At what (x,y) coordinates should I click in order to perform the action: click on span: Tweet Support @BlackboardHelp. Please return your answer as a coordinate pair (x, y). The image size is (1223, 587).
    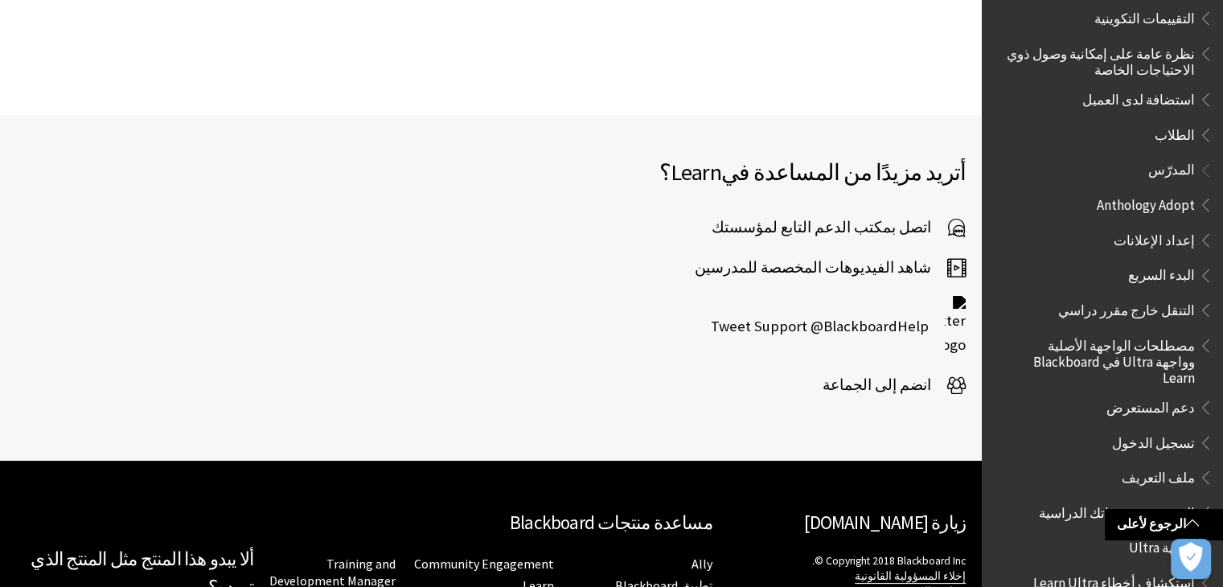
    Looking at the image, I should click on (828, 326).